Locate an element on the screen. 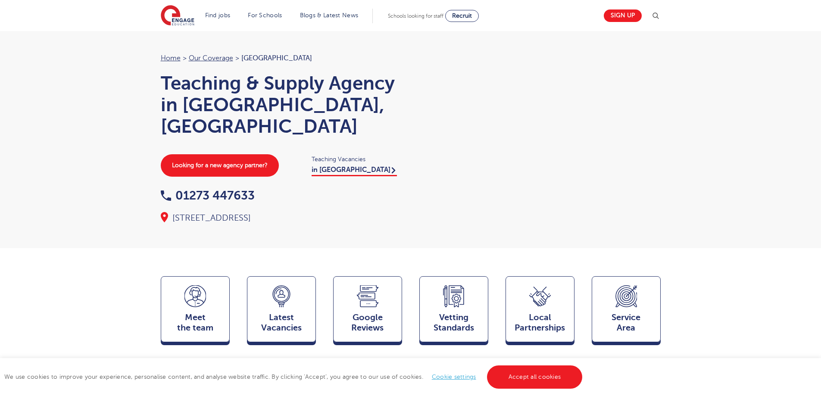  a: ServiceArea is located at coordinates (626, 311).